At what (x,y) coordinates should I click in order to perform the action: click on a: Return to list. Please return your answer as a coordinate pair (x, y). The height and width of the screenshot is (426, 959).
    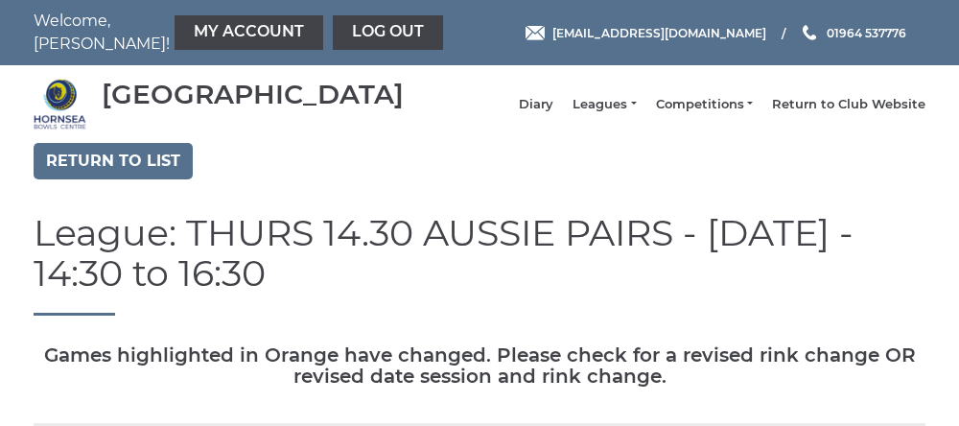
    Looking at the image, I should click on (113, 161).